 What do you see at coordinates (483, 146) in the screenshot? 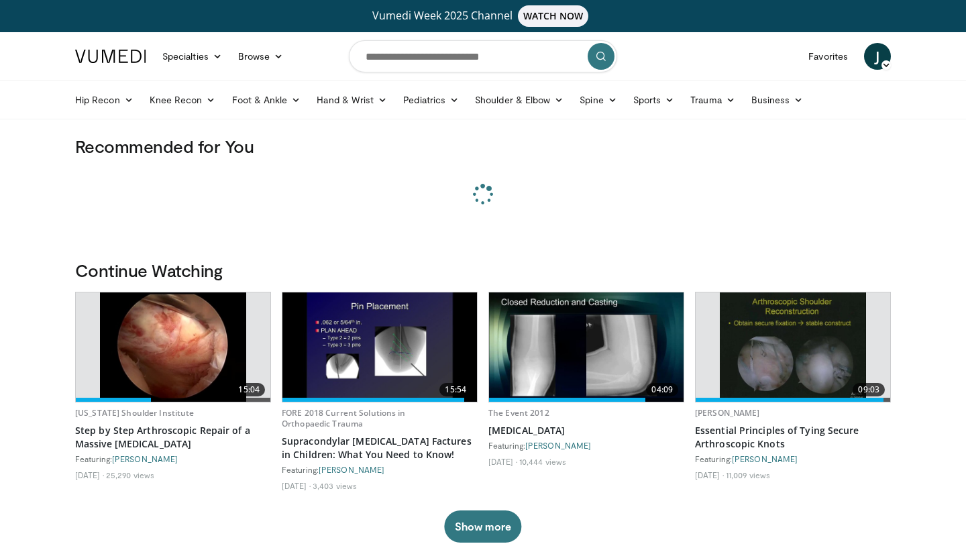
I see `h3: Recommended for You` at bounding box center [483, 146].